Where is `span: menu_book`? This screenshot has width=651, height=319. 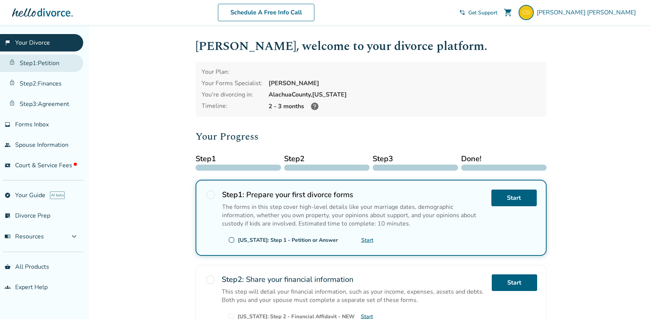
span: menu_book is located at coordinates (8, 236).